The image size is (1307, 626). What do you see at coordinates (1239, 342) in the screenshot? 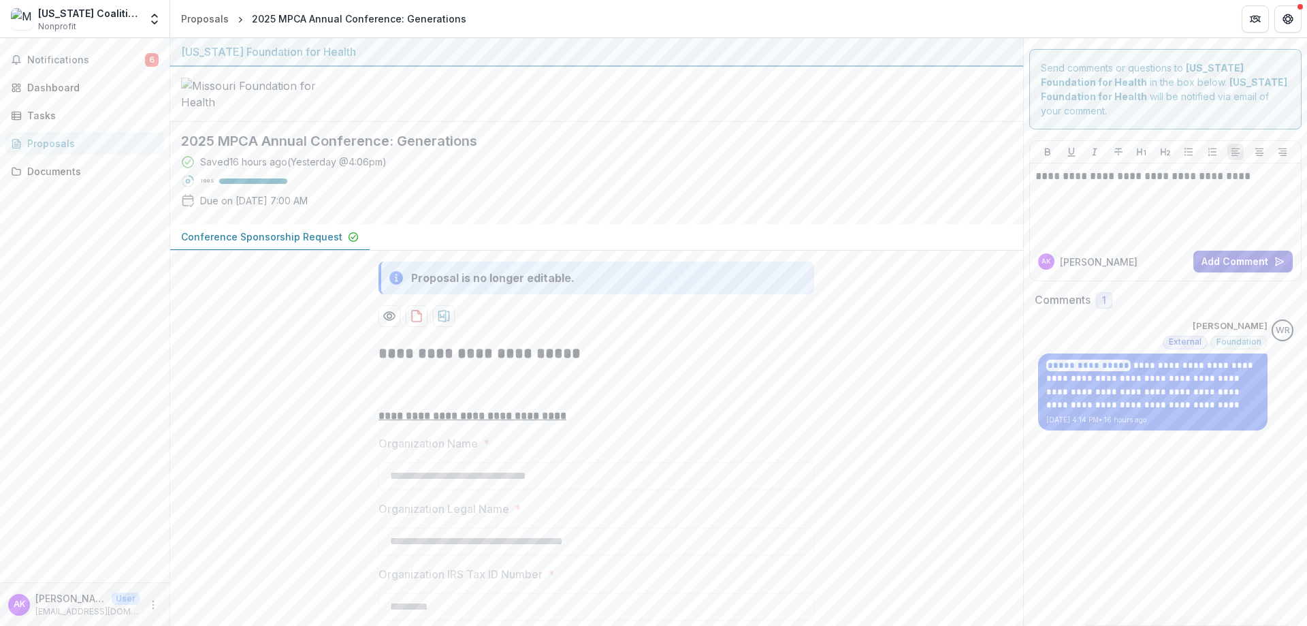
I see `span: Foundation` at bounding box center [1239, 342].